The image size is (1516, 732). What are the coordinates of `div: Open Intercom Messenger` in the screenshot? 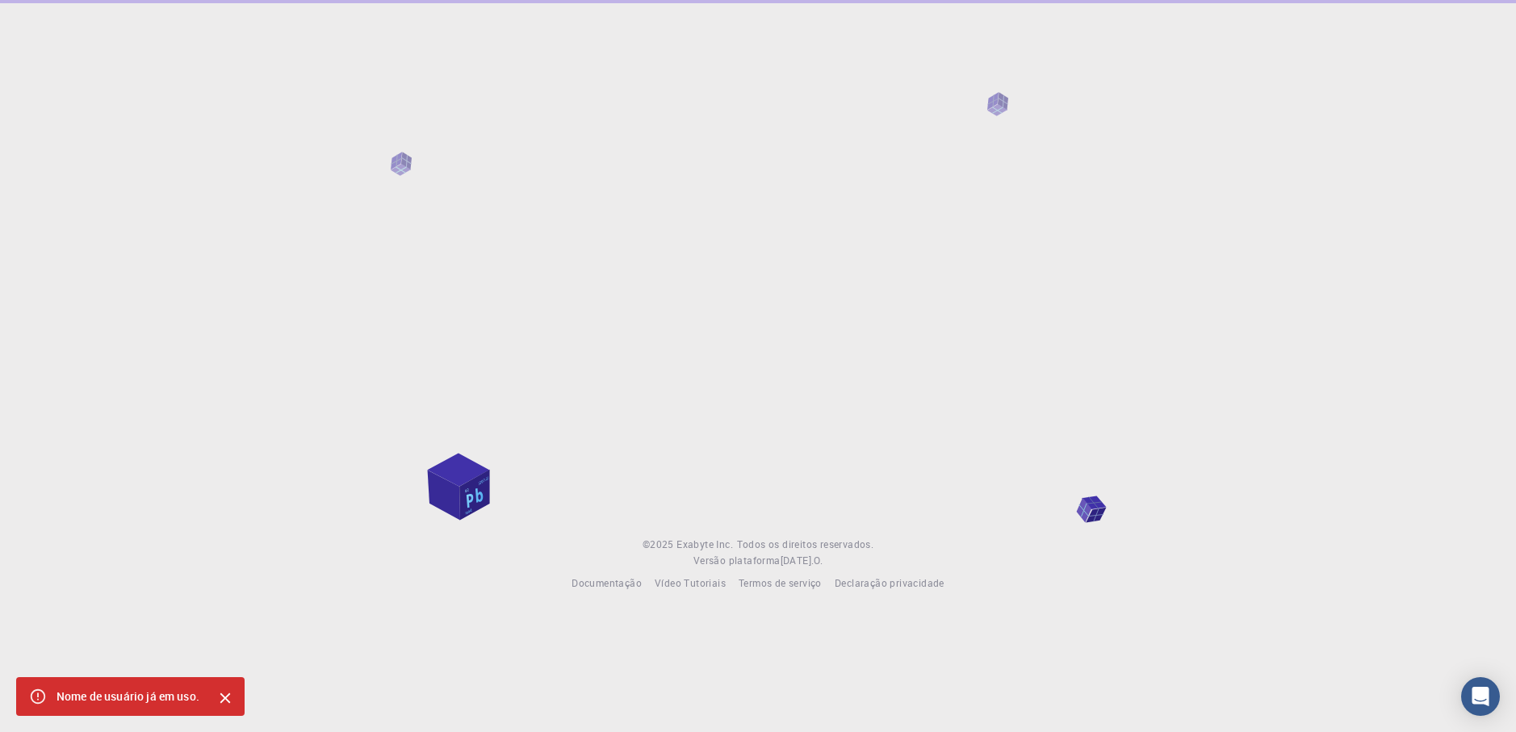 It's located at (1480, 697).